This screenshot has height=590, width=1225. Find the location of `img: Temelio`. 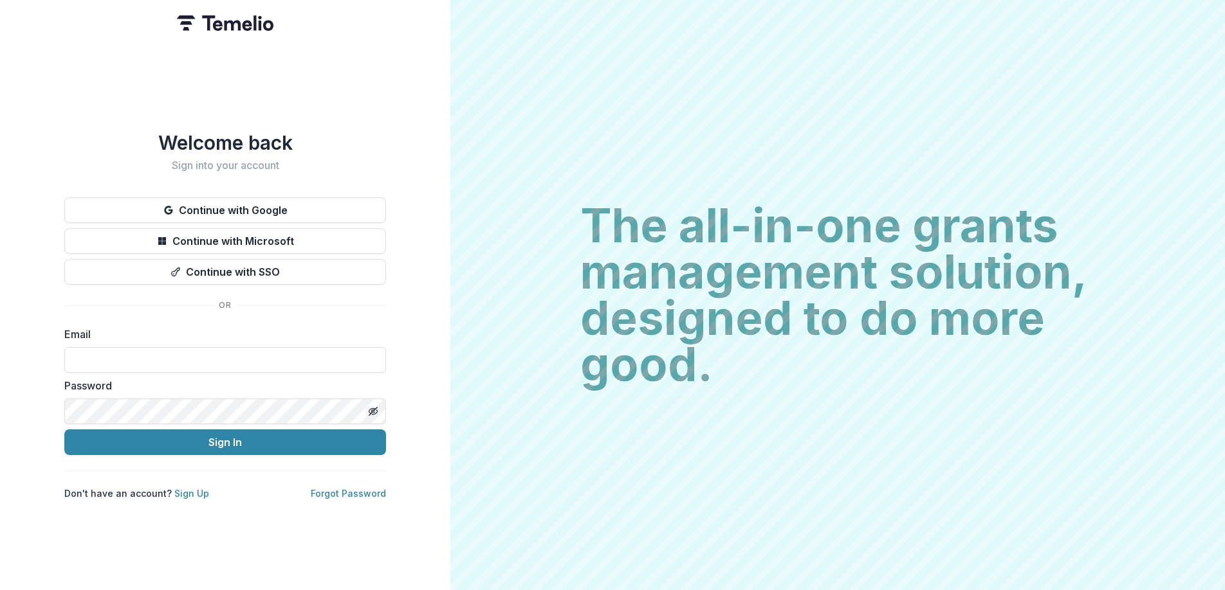

img: Temelio is located at coordinates (225, 23).